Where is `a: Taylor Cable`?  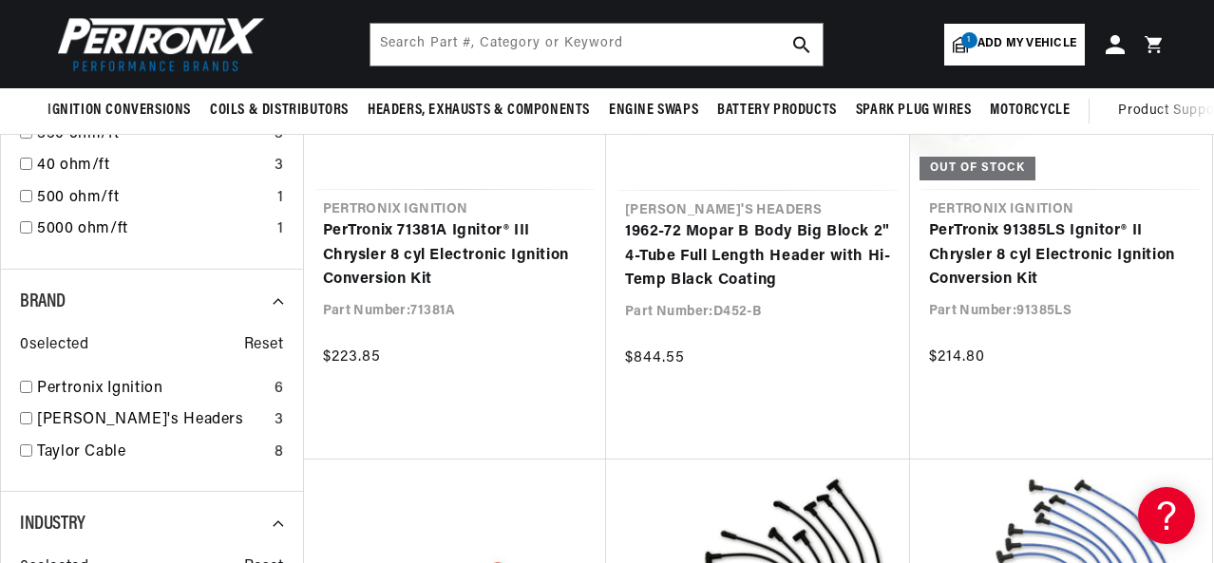 a: Taylor Cable is located at coordinates (152, 453).